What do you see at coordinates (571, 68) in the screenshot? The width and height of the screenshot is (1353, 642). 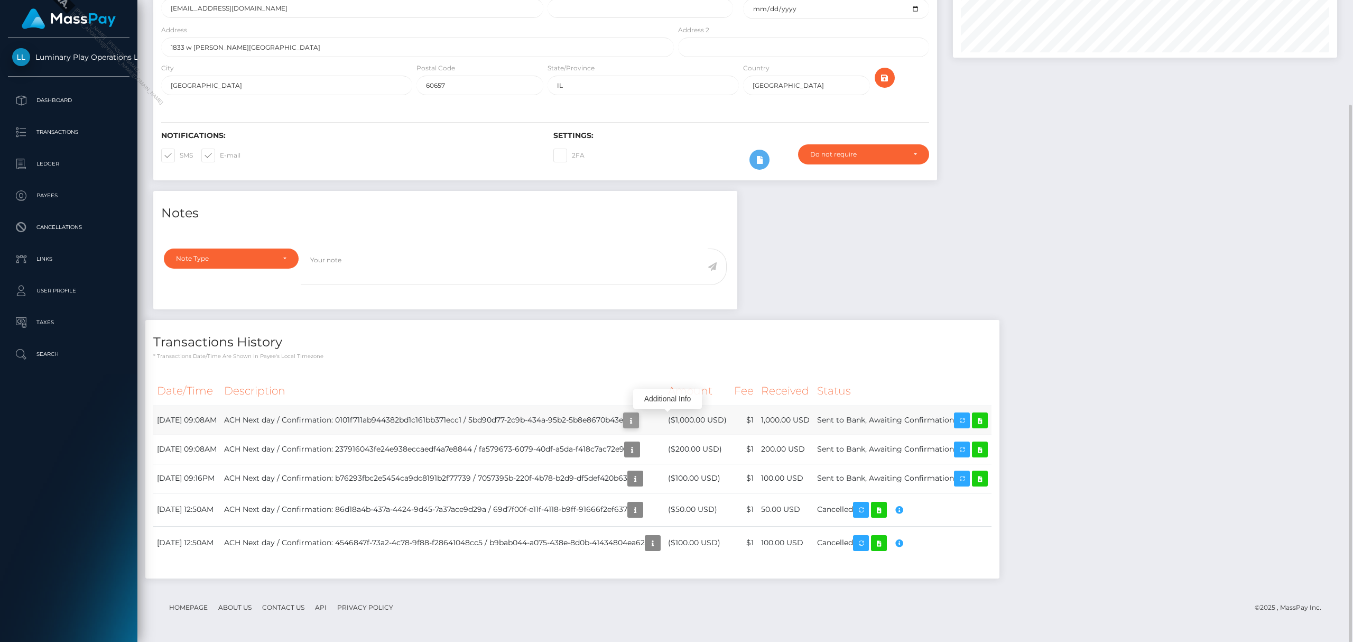 I see `label: State/Province` at bounding box center [571, 68].